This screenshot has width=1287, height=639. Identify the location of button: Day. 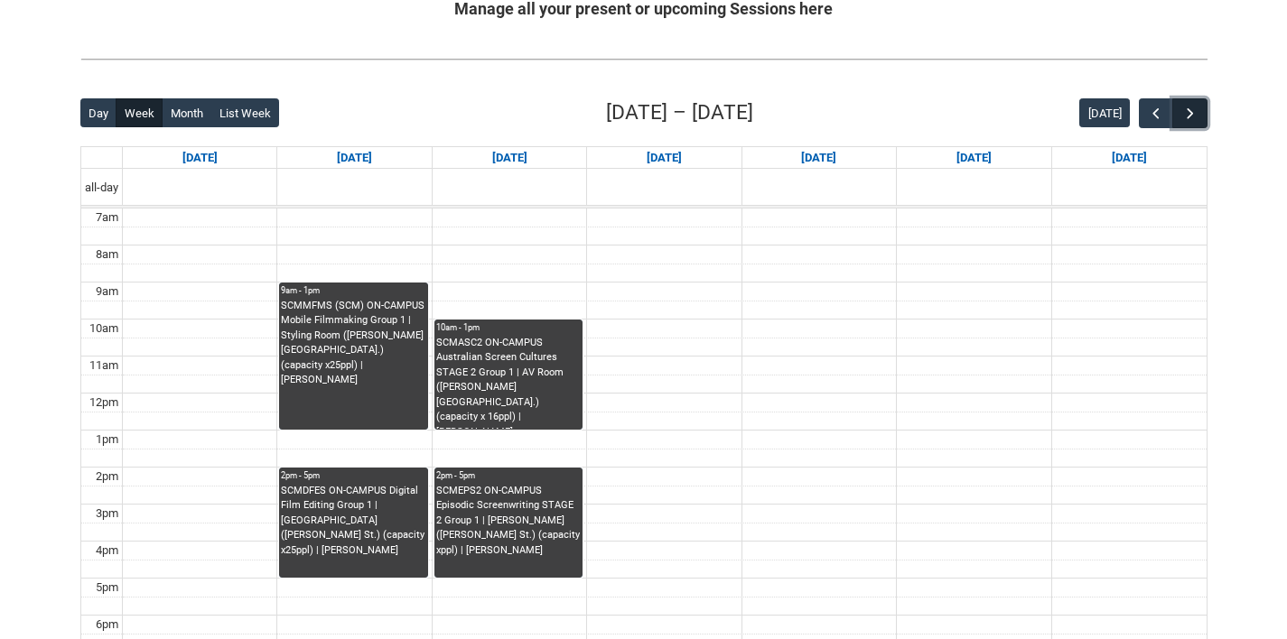
(98, 113).